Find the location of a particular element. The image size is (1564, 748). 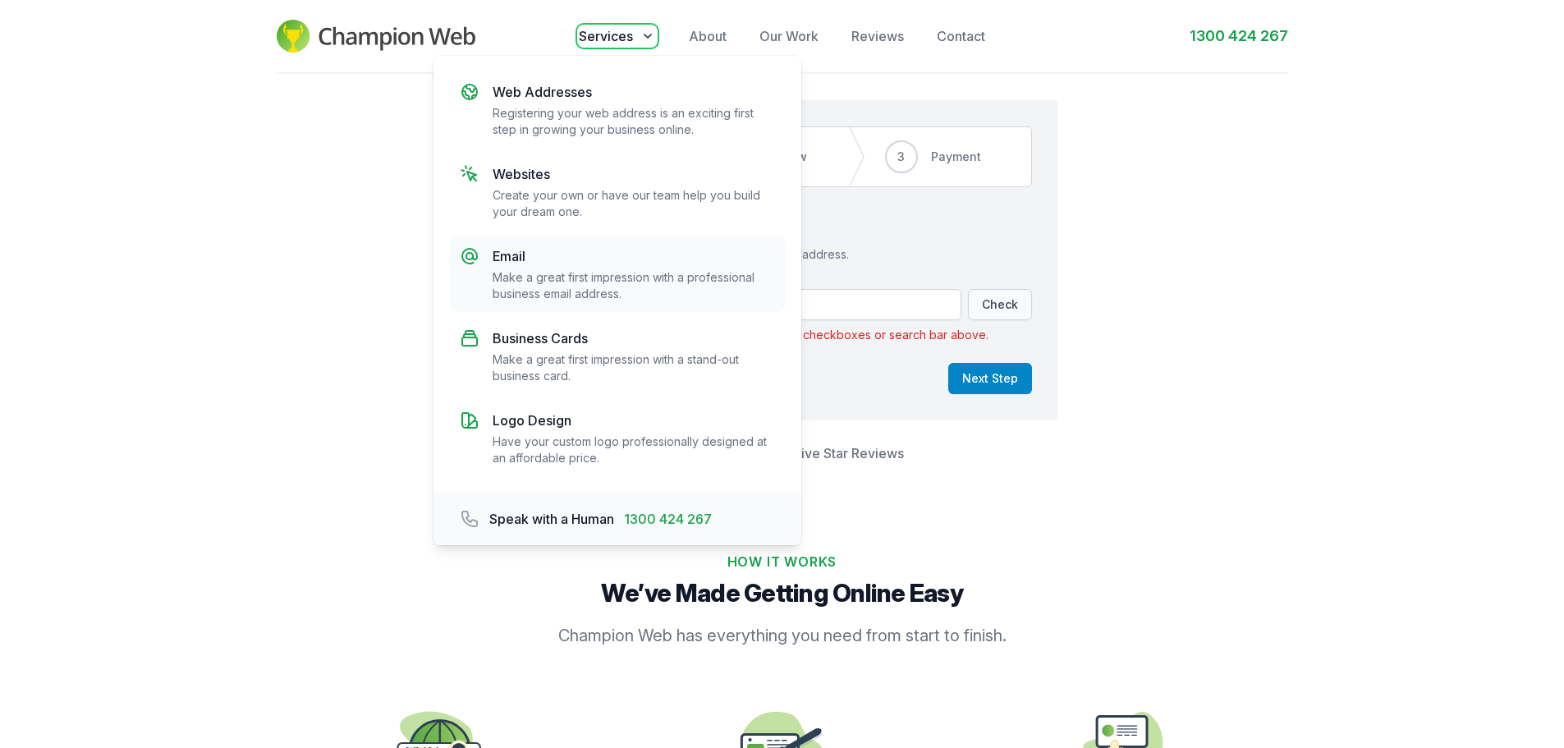

a: Speak with a Human 1300 424 267 is located at coordinates (586, 519).